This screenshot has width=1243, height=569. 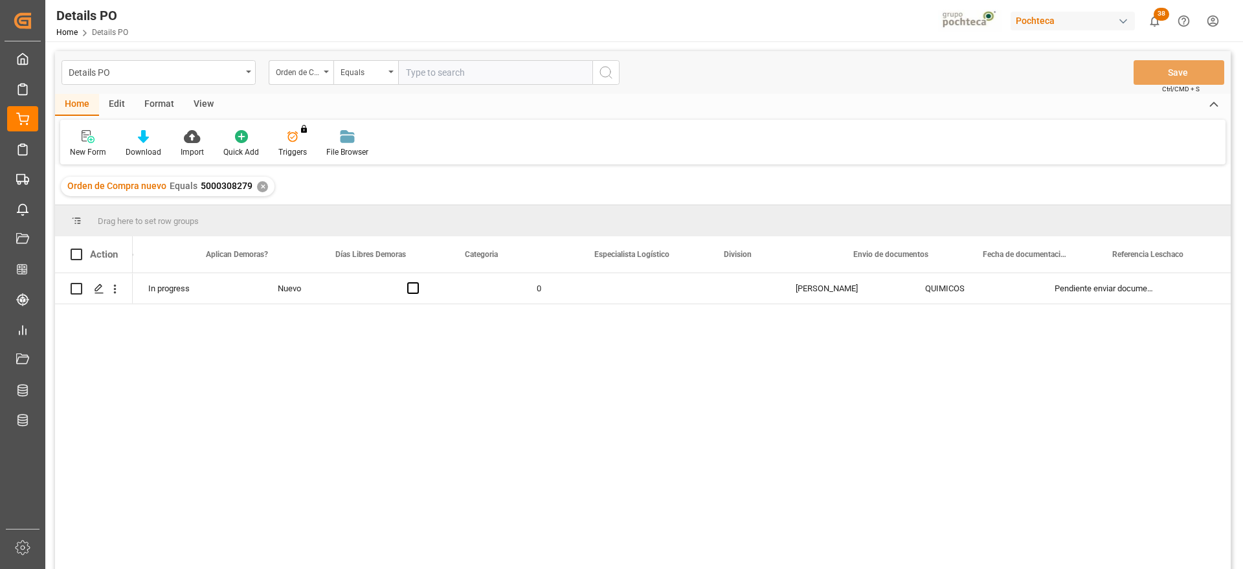 What do you see at coordinates (192, 152) in the screenshot?
I see `div: Import` at bounding box center [192, 152].